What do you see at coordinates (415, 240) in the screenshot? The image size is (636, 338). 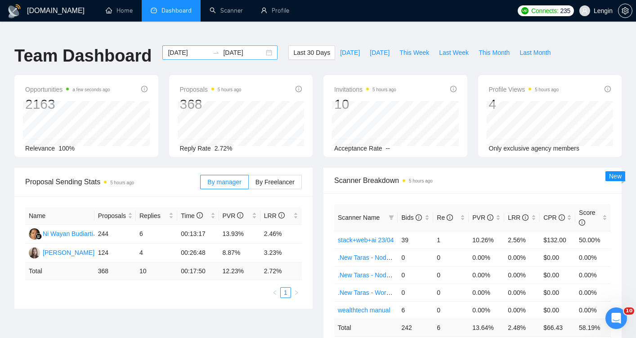 I see `td: 39` at bounding box center [415, 240].